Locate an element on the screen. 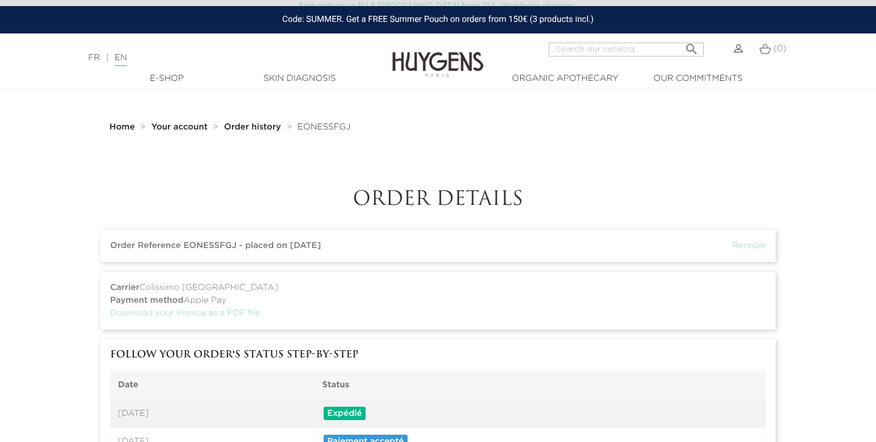 Image resolution: width=876 pixels, height=442 pixels. li: Apple Pay is located at coordinates (438, 300).